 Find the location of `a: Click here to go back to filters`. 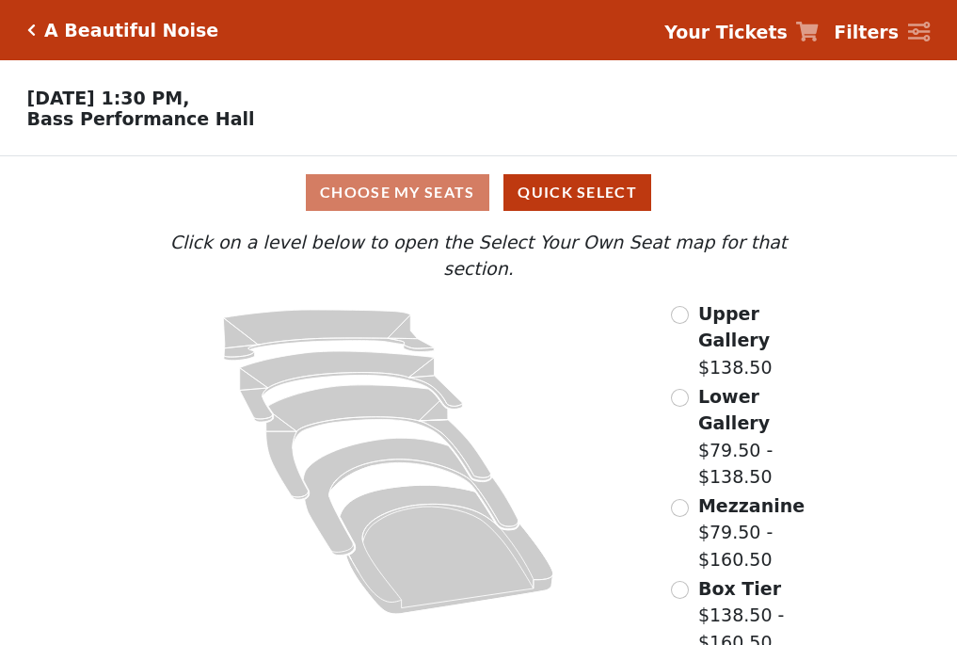

a: Click here to go back to filters is located at coordinates (31, 30).